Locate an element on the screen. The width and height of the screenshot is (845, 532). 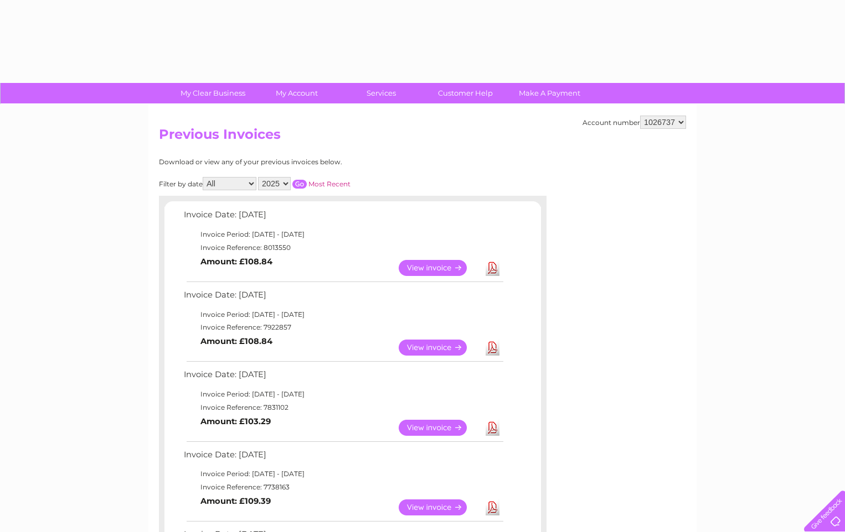
a: Most Recent is located at coordinates (329, 184).